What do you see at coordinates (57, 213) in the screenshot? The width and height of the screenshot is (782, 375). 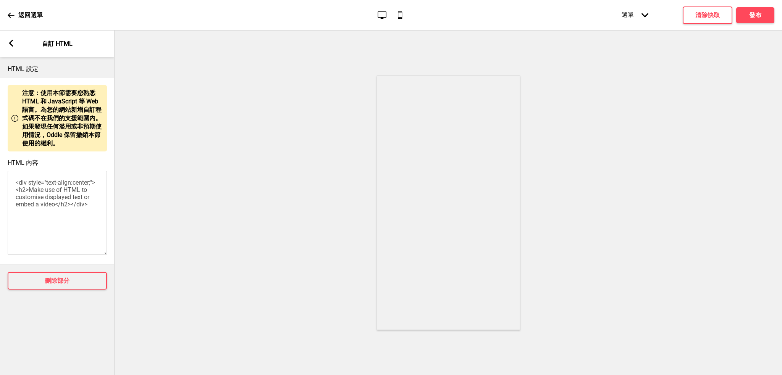 I see `textarea: <div style="text-align:center;"><h2>Make use of HTML to customise displayed text or embed a video...` at bounding box center [57, 213].